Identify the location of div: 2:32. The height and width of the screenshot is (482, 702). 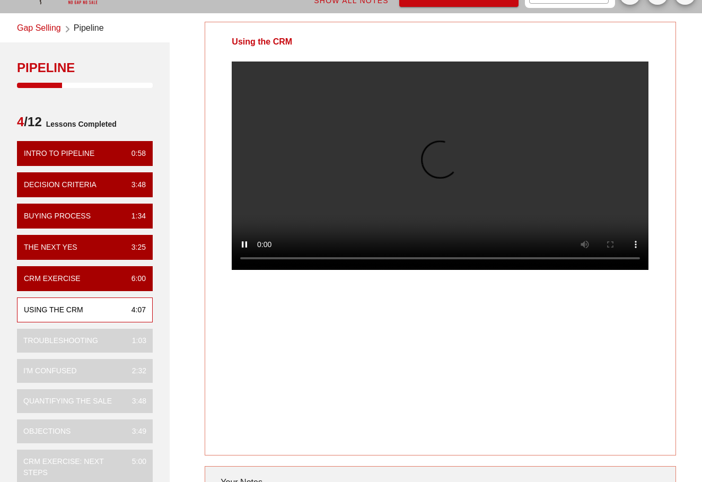
(135, 371).